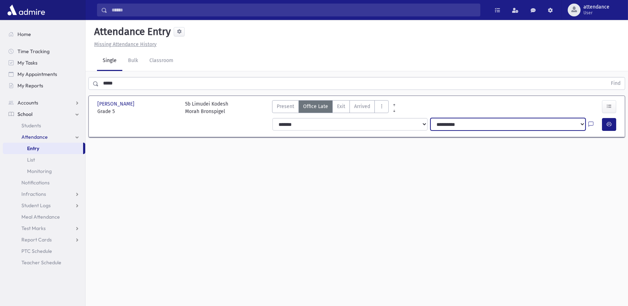 Image resolution: width=628 pixels, height=306 pixels. I want to click on h5: Attendance Entry, so click(131, 32).